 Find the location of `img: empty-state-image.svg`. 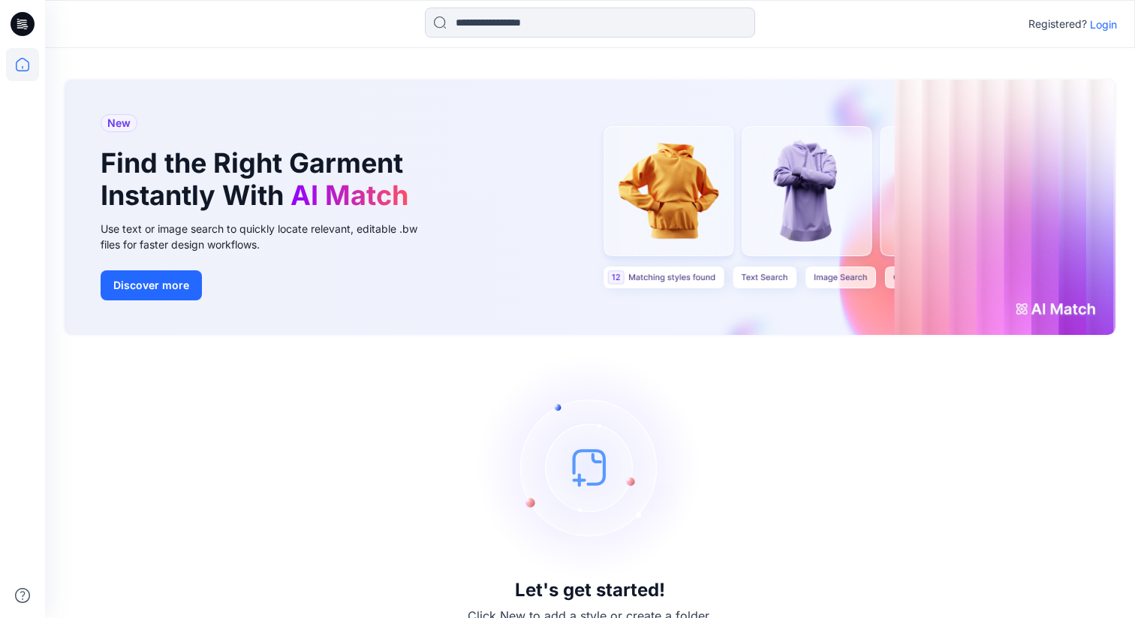

img: empty-state-image.svg is located at coordinates (590, 467).